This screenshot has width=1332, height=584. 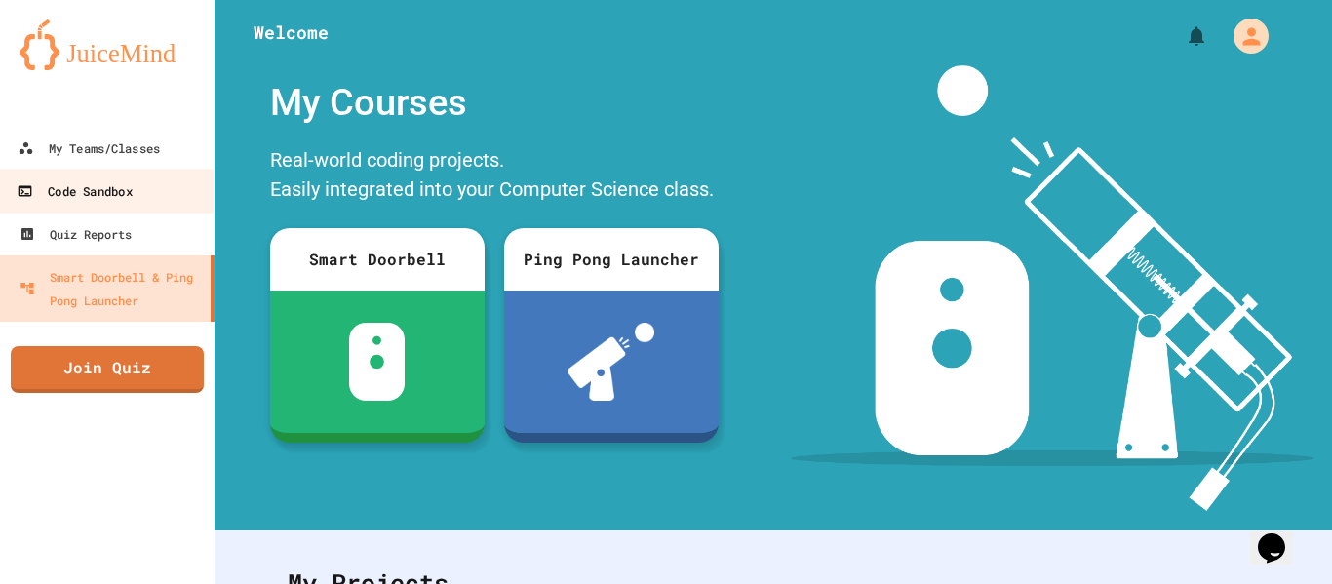 I want to click on img: banner-image-my-projects.png, so click(x=1052, y=288).